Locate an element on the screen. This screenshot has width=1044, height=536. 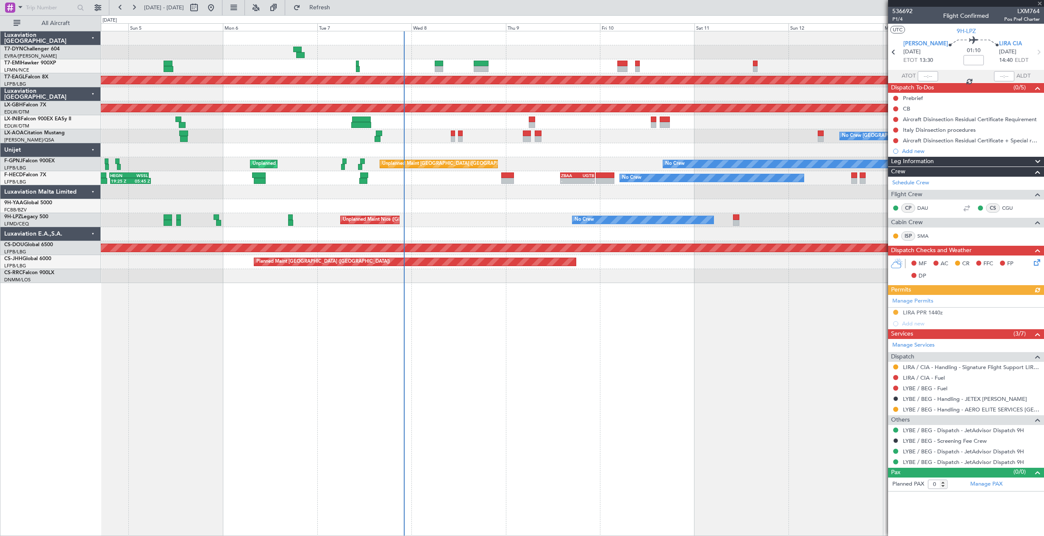
span: LX-GBH is located at coordinates (14, 105).